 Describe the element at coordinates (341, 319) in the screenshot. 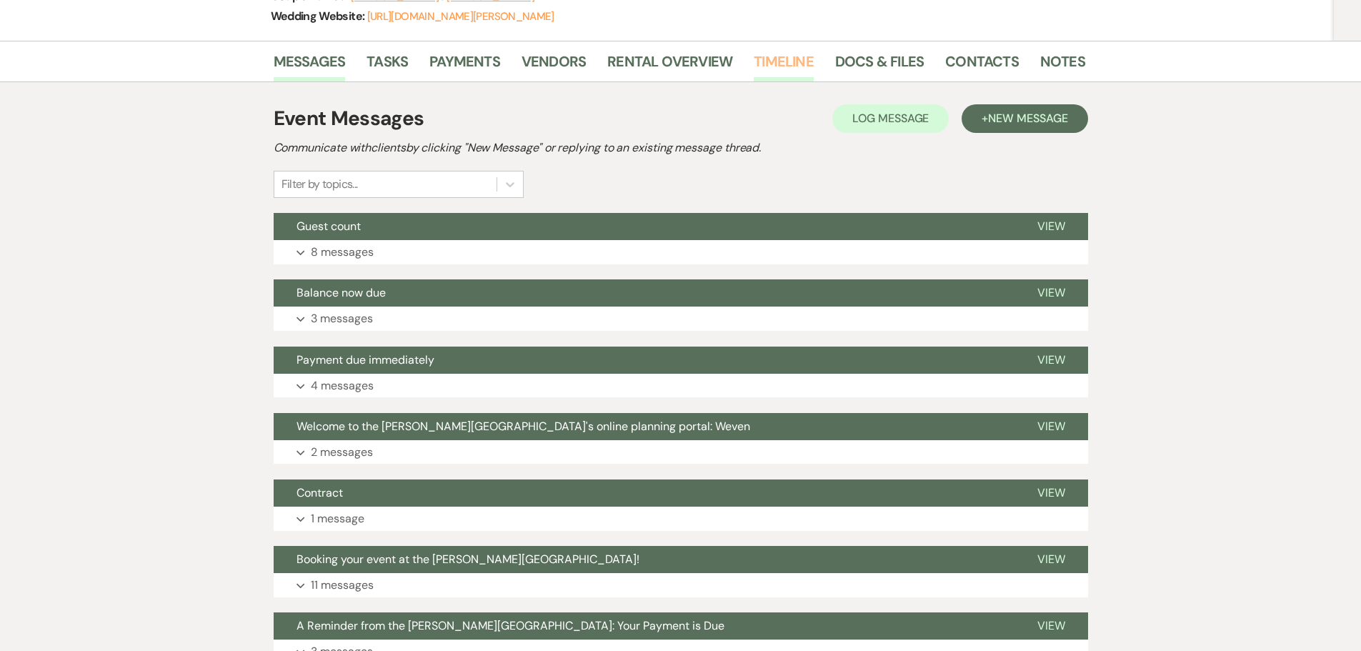

I see `p: 3 messages` at that location.